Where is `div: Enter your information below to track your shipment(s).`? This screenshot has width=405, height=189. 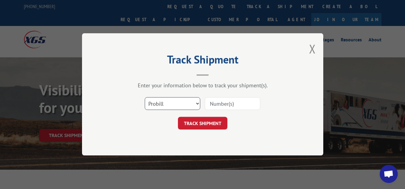
div: Enter your information below to track your shipment(s). is located at coordinates (203, 85).